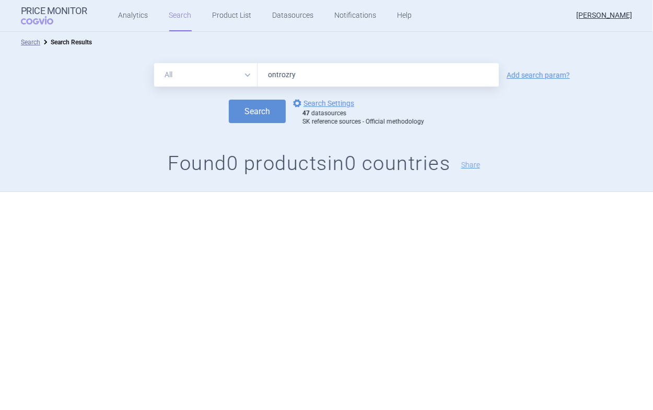 The width and height of the screenshot is (653, 410). Describe the element at coordinates (71, 42) in the screenshot. I see `strong: Search Results` at that location.